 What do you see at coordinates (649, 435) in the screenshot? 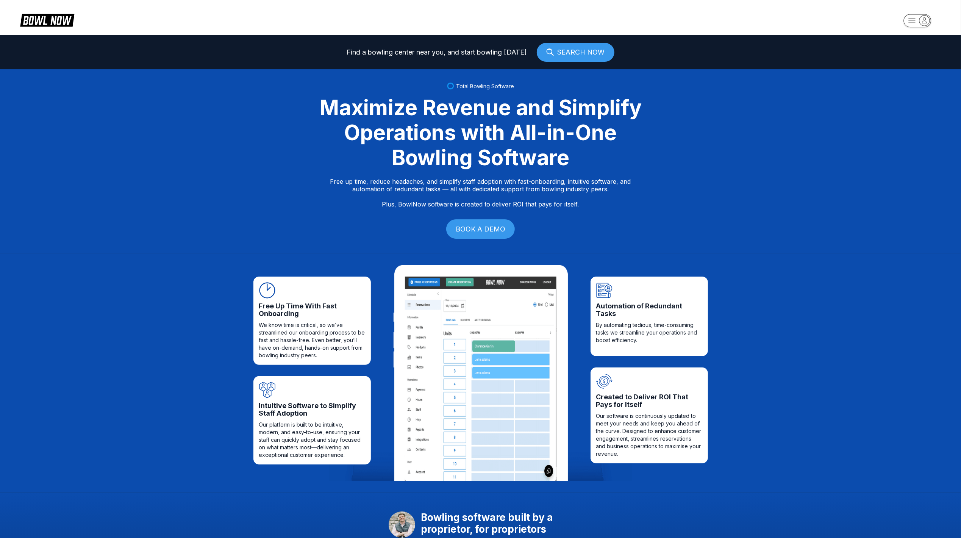
I see `span: Our software is continuously updated to meet your needs and keep you ahead of the curve. Designed...` at bounding box center [649, 435].